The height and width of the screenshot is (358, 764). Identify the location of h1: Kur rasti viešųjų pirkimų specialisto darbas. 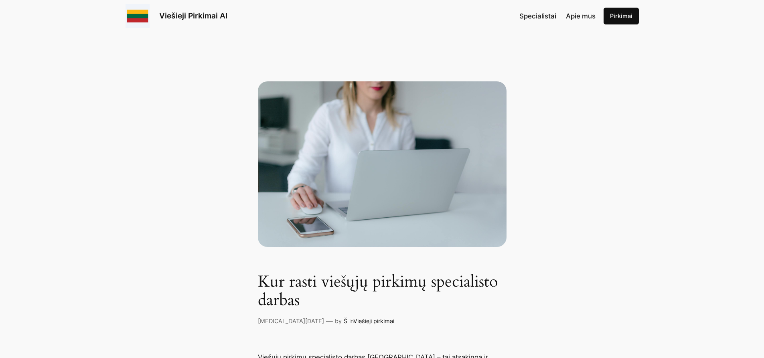
(382, 291).